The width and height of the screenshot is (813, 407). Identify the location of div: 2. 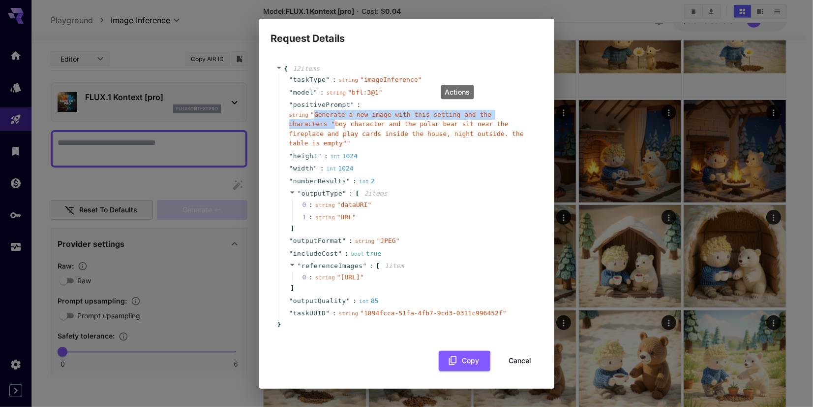
(367, 181).